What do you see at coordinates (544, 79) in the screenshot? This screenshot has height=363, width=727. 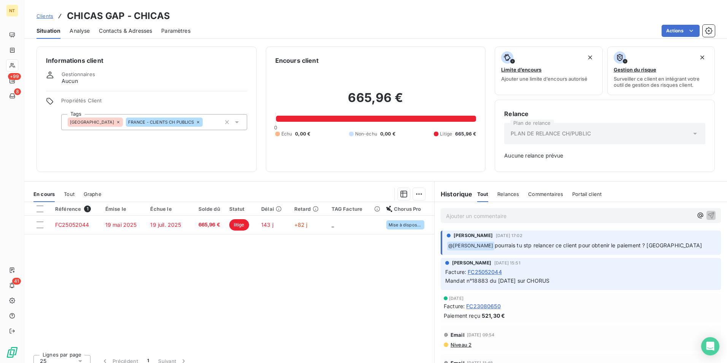 I see `span: Ajouter une limite d’encours autorisé` at bounding box center [544, 79].